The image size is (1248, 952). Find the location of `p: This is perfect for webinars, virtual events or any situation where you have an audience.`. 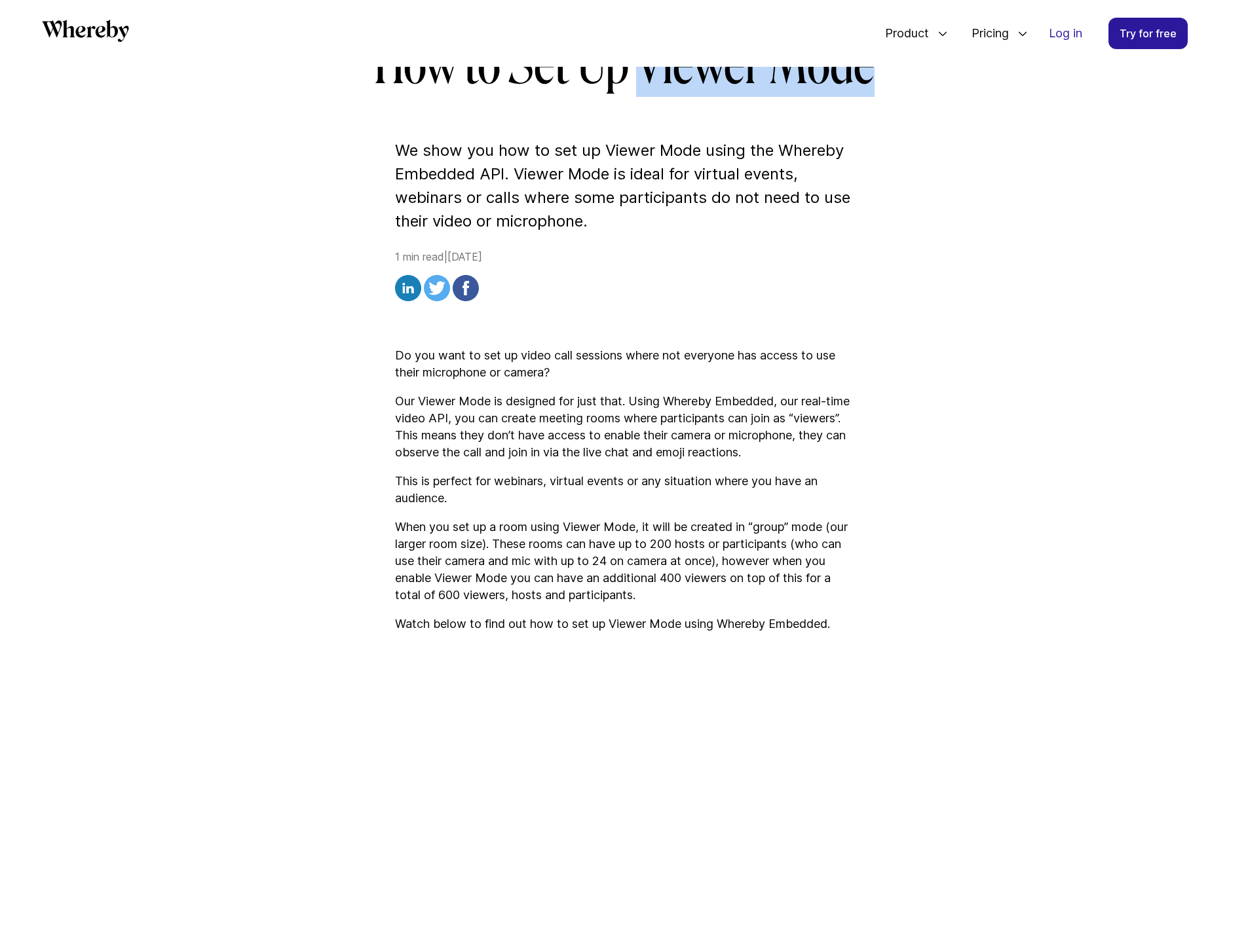

p: This is perfect for webinars, virtual events or any situation where you have an audience. is located at coordinates (624, 490).